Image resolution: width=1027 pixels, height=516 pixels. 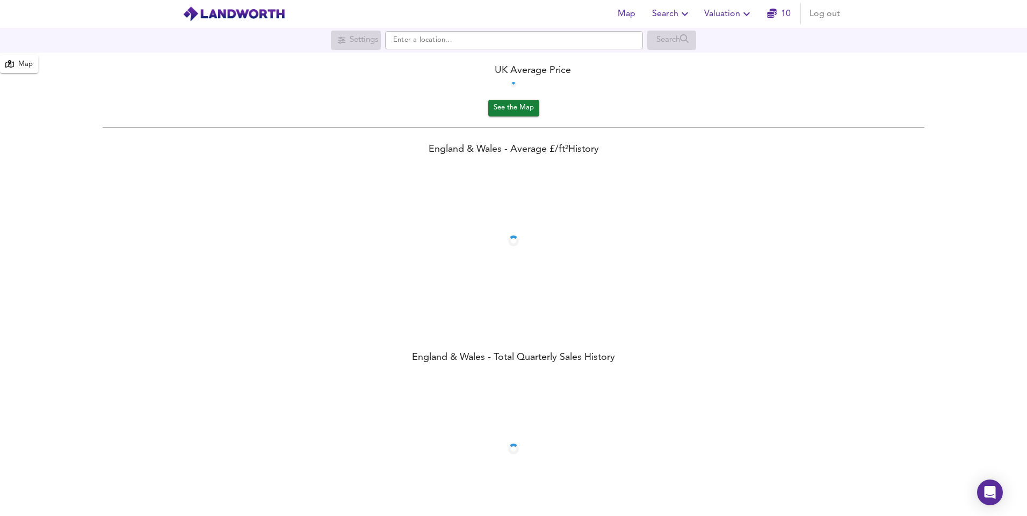 What do you see at coordinates (626, 14) in the screenshot?
I see `button: Map` at bounding box center [626, 14].